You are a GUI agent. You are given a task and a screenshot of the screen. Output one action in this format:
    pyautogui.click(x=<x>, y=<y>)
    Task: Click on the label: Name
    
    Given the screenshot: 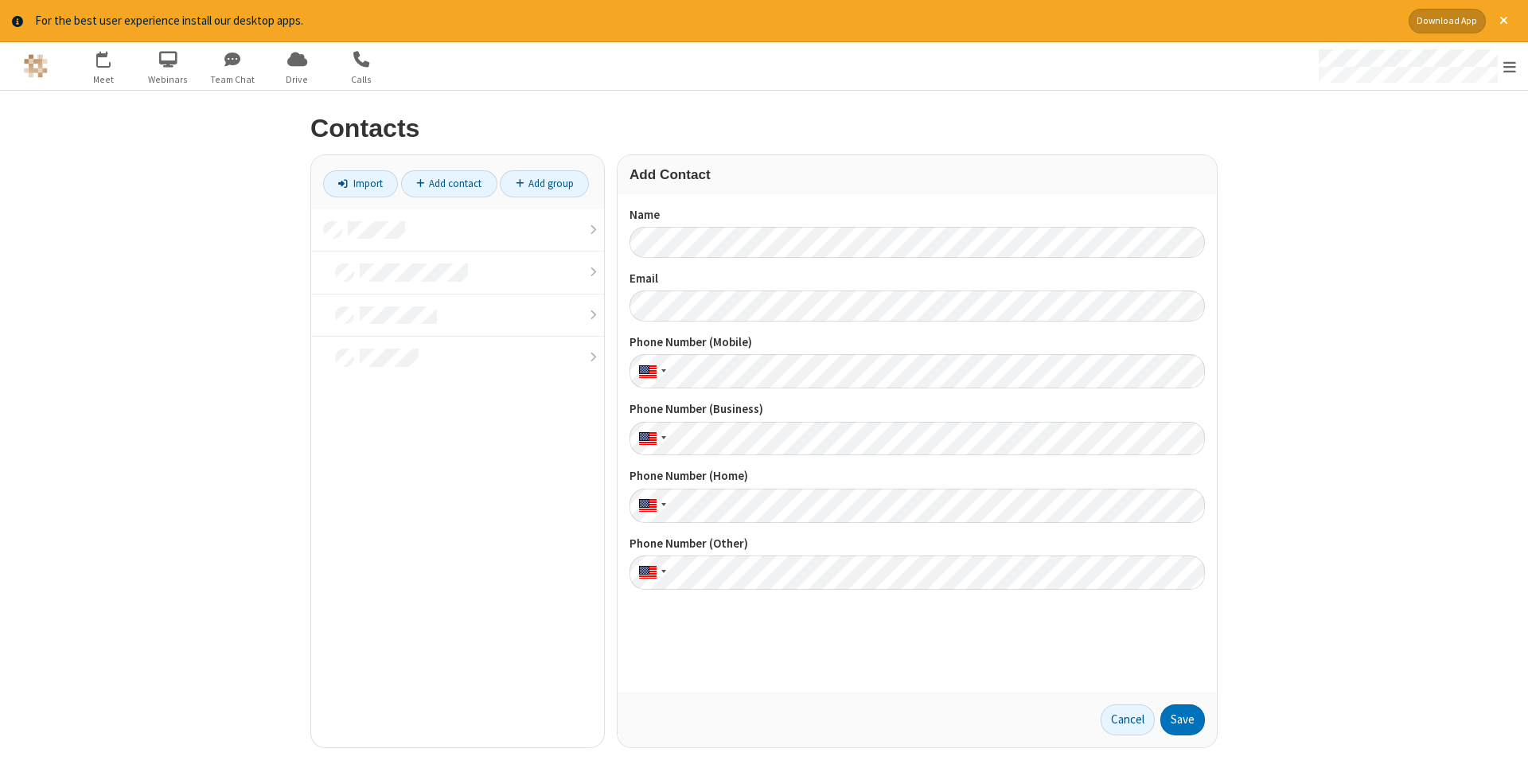 What is the action you would take?
    pyautogui.click(x=917, y=215)
    